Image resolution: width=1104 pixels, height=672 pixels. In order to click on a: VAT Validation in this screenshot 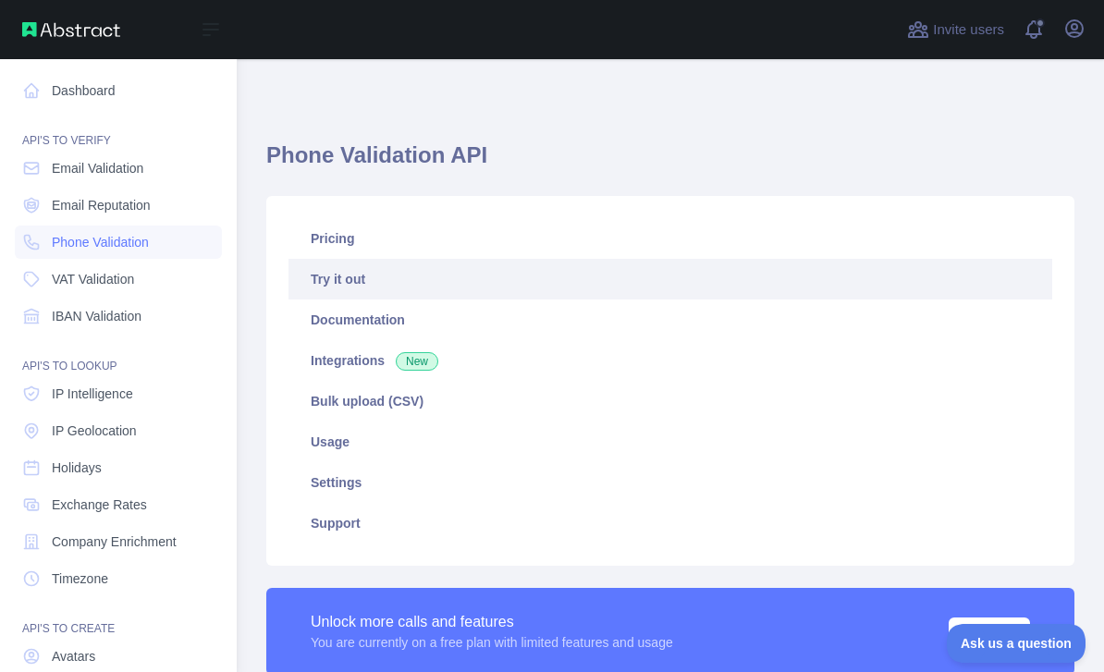, I will do `click(118, 279)`.